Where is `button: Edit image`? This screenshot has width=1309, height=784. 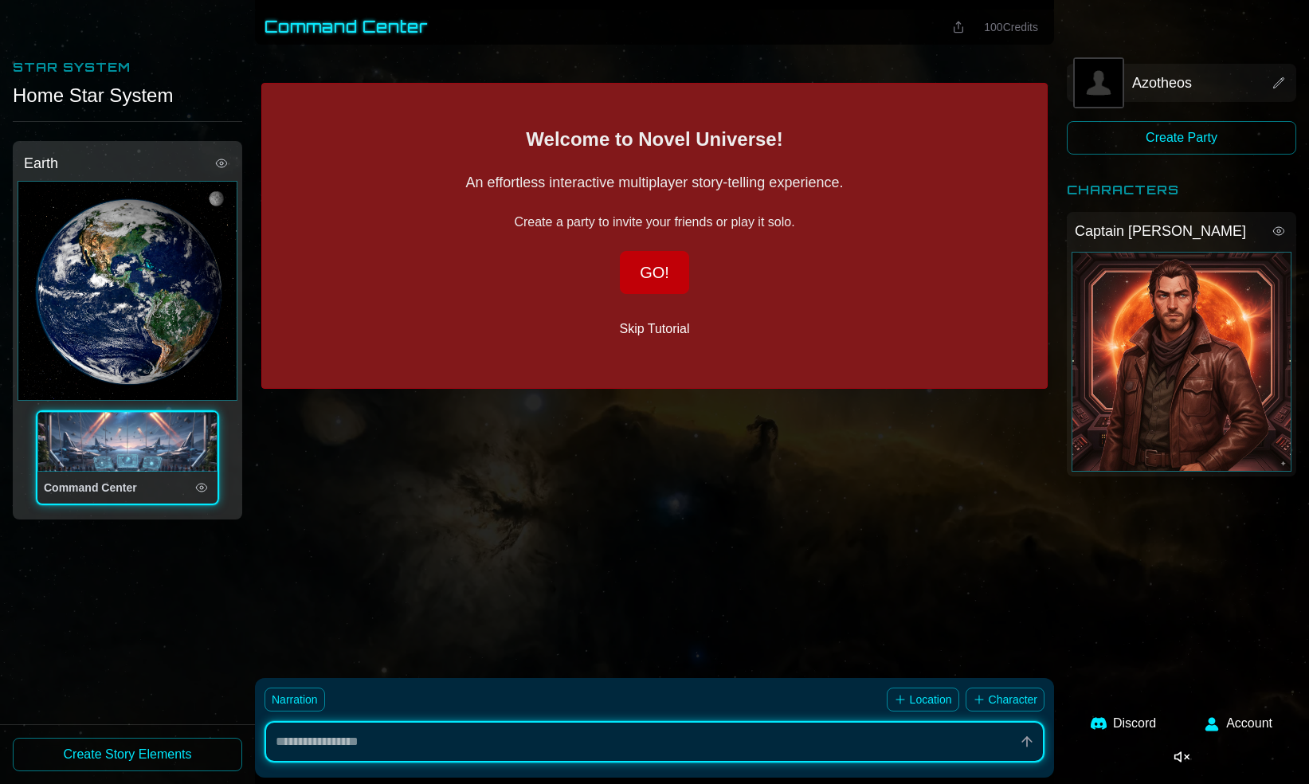
button: Edit image is located at coordinates (1099, 83).